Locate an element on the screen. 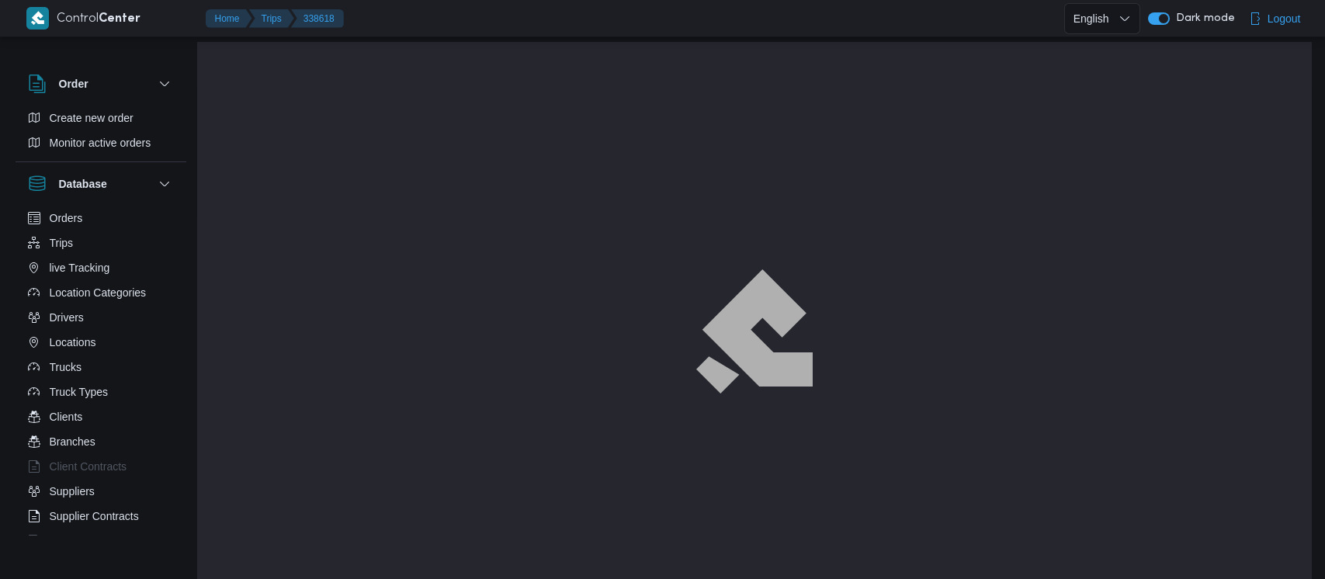  span: Locations is located at coordinates (73, 342).